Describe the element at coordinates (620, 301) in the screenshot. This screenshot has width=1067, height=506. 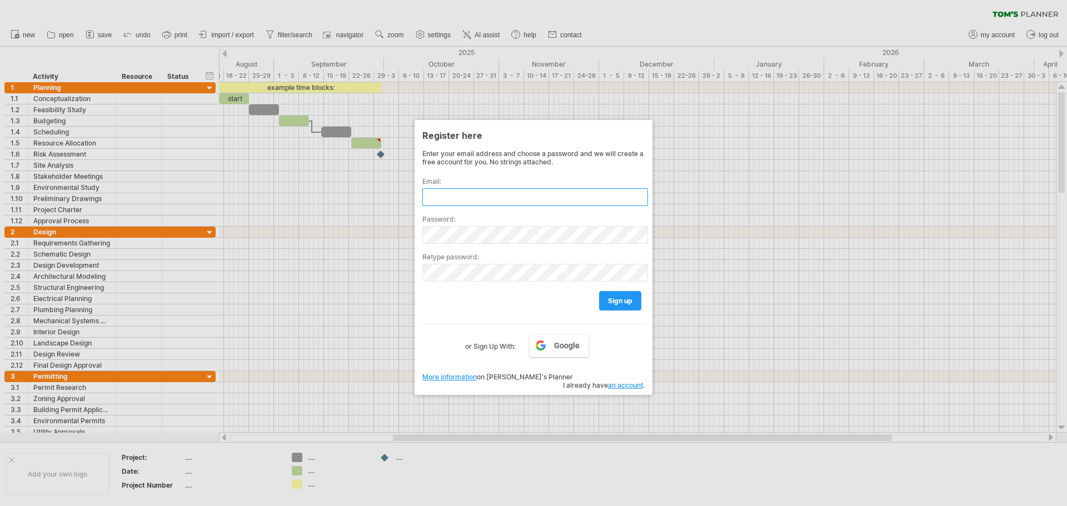
I see `a: sign up` at that location.